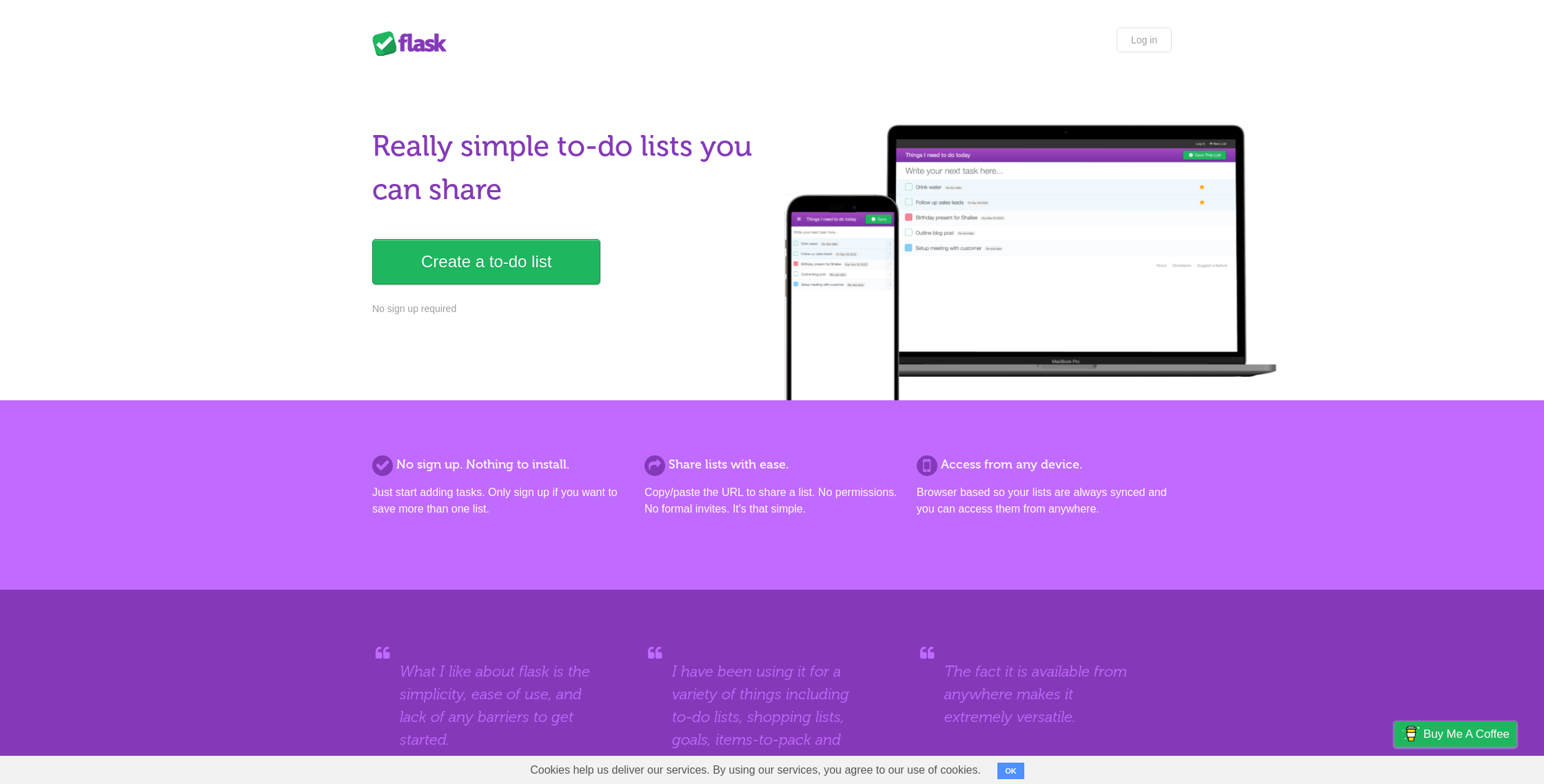 Image resolution: width=1544 pixels, height=784 pixels. I want to click on p: Browser based so your lists are always synced and you can access them from anywhere., so click(1045, 501).